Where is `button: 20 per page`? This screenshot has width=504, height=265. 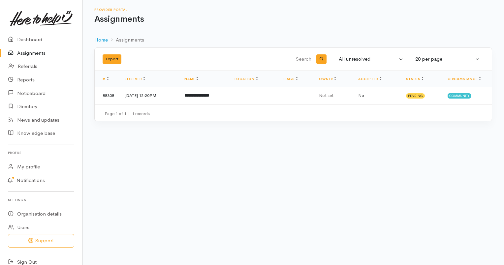
button: 20 per page is located at coordinates (448, 59).